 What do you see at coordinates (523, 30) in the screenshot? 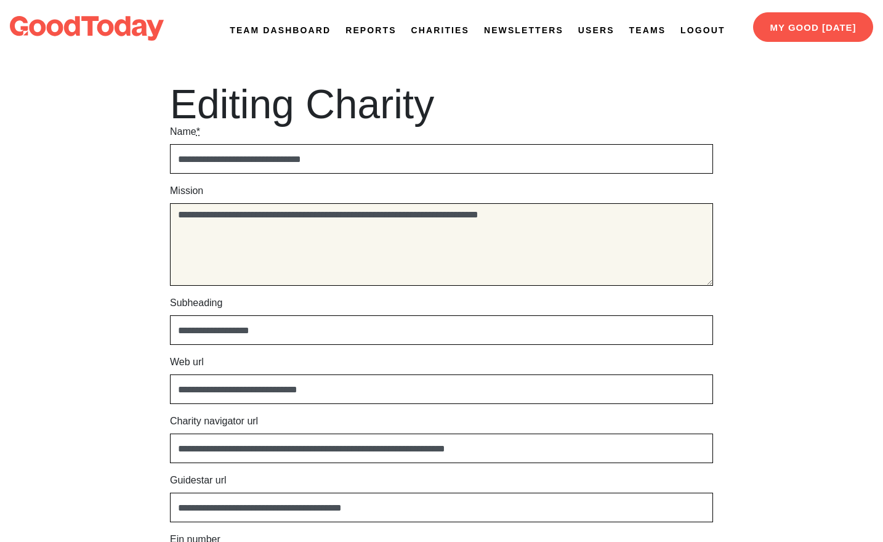
I see `a: Newsletters` at bounding box center [523, 30].